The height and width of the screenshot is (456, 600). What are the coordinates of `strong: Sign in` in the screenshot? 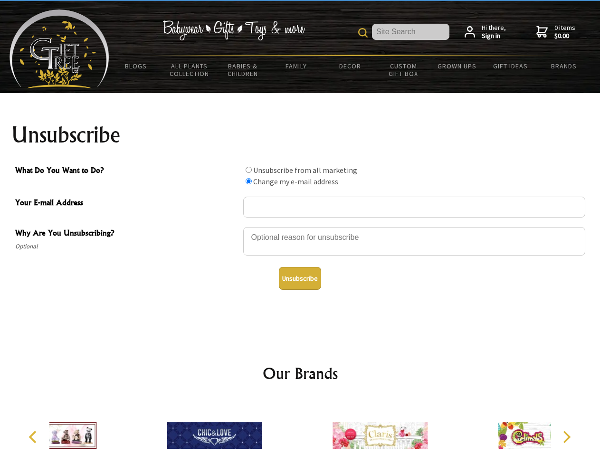 It's located at (493, 36).